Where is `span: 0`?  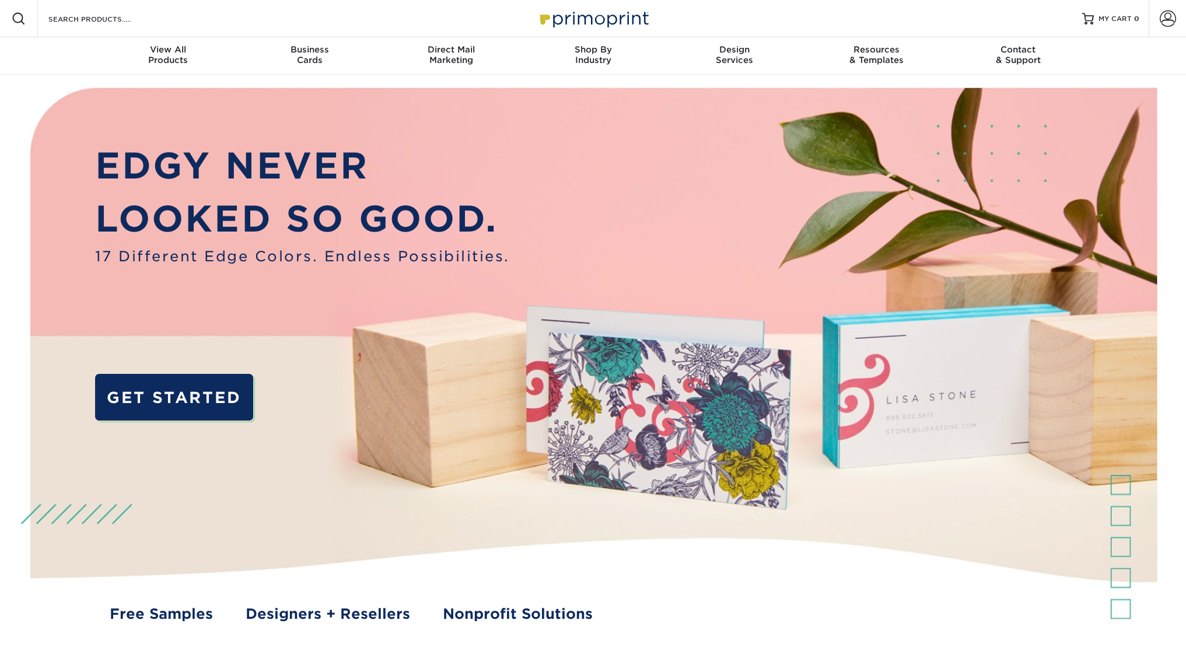
span: 0 is located at coordinates (1137, 19).